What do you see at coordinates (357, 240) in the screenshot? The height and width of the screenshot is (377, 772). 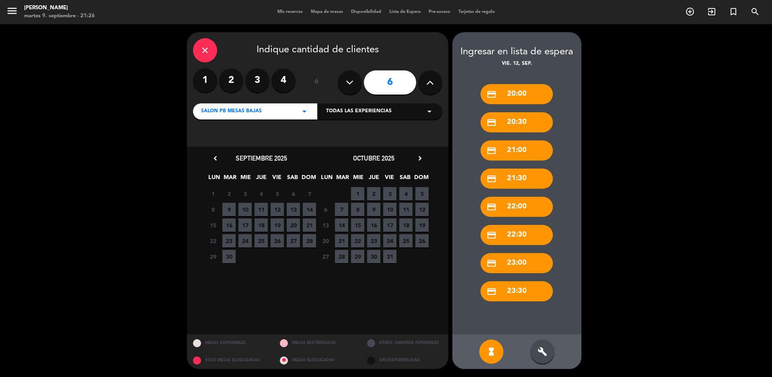 I see `span: 22` at bounding box center [357, 240].